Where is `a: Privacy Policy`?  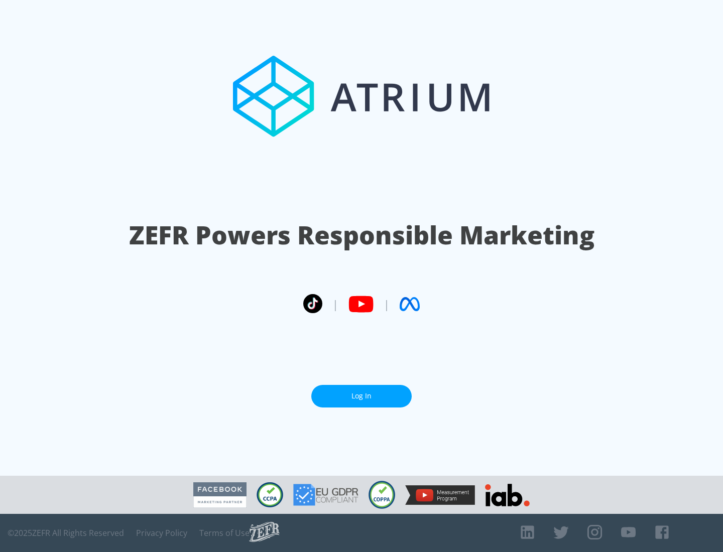
a: Privacy Policy is located at coordinates (162, 533).